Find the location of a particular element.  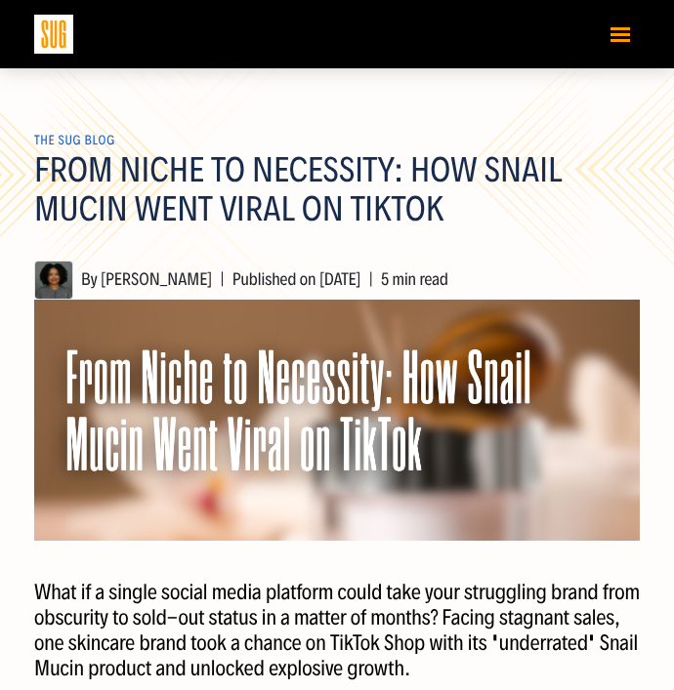

a: The SUG Blog is located at coordinates (74, 141).